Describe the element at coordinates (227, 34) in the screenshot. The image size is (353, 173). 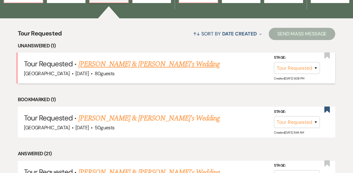
I see `button: Sort By Date Created` at that location.